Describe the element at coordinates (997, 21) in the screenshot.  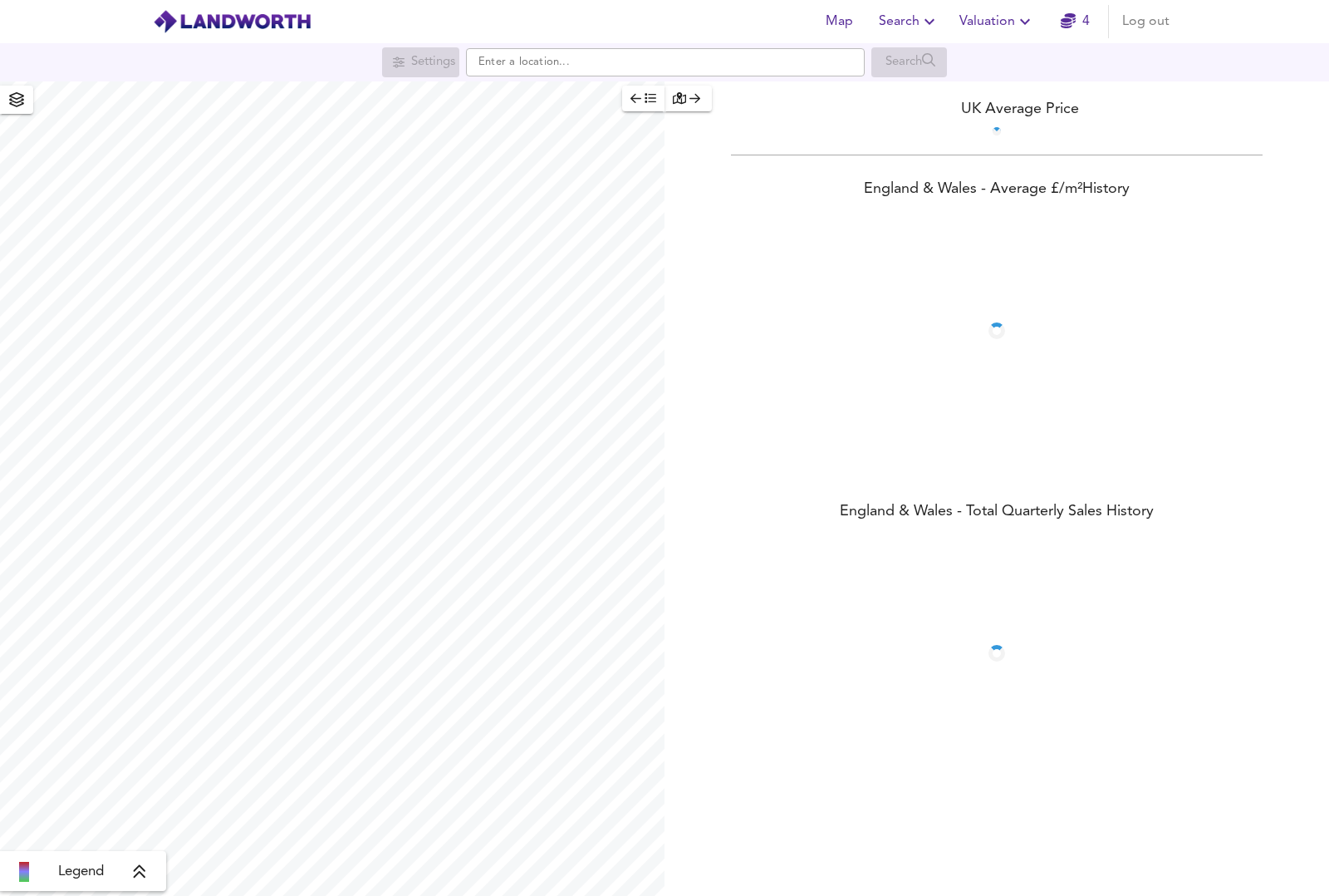
I see `button: Valuation` at that location.